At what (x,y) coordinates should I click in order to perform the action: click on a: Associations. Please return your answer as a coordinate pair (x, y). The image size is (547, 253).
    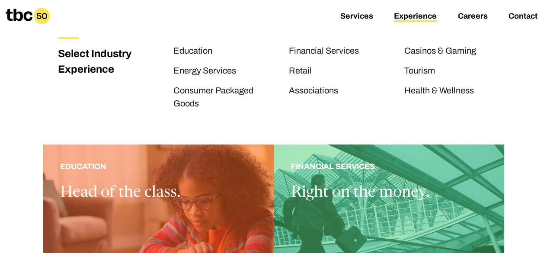
    Looking at the image, I should click on (313, 91).